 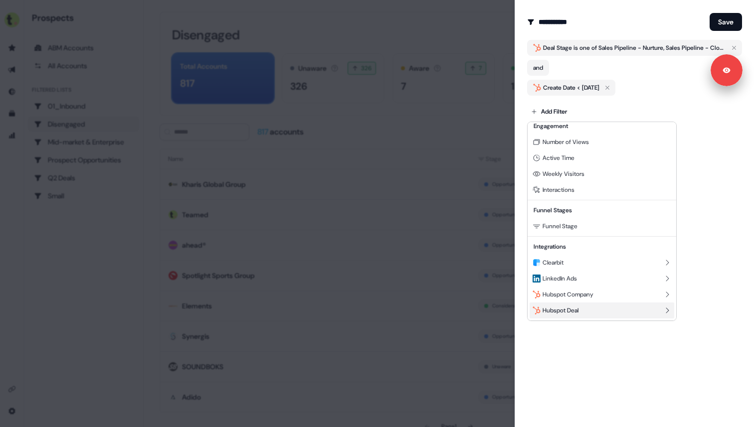 I want to click on span: Weekly Visitors, so click(x=564, y=174).